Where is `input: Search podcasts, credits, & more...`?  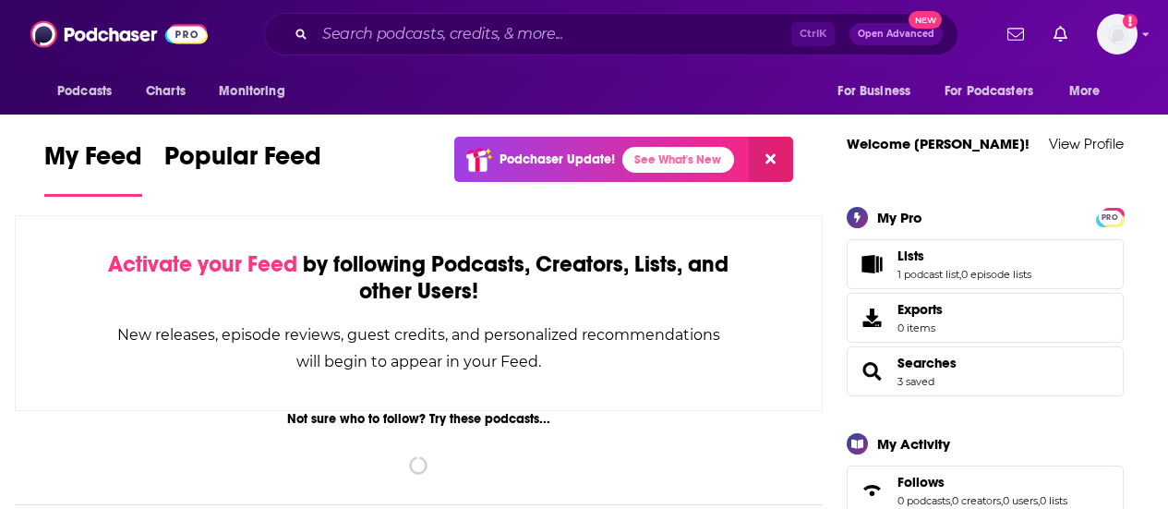 input: Search podcasts, credits, & more... is located at coordinates (553, 34).